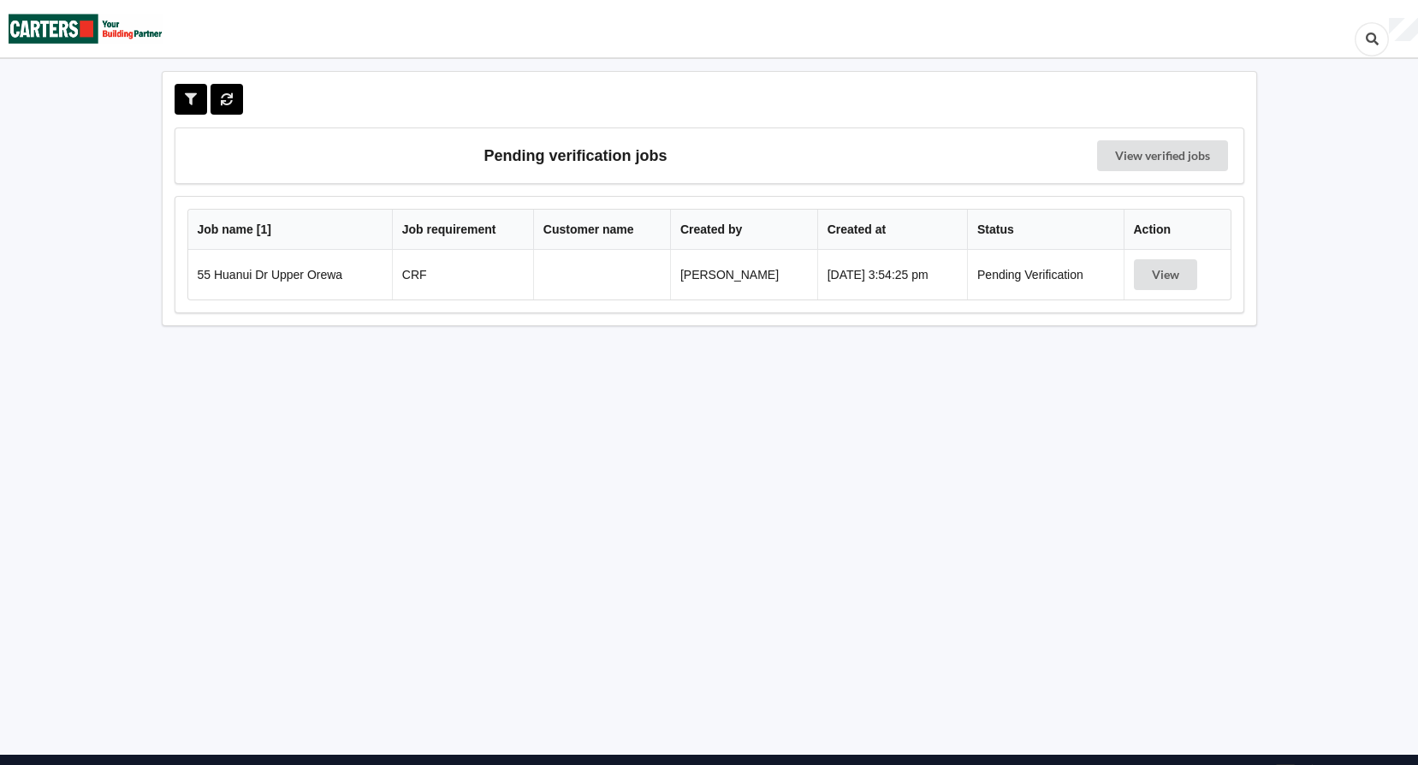 Image resolution: width=1418 pixels, height=765 pixels. What do you see at coordinates (1177, 229) in the screenshot?
I see `th: Action` at bounding box center [1177, 229].